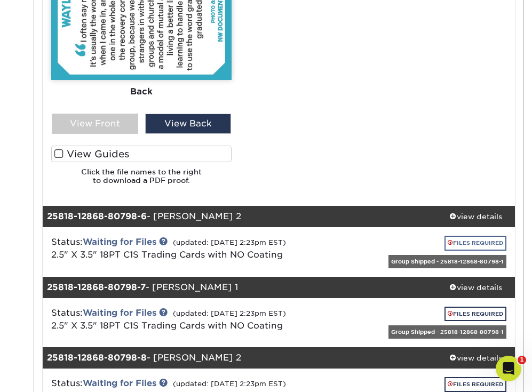 This screenshot has height=392, width=532. Describe the element at coordinates (141, 180) in the screenshot. I see `h6: Click the file names to the right to download a PDF proof.` at that location.